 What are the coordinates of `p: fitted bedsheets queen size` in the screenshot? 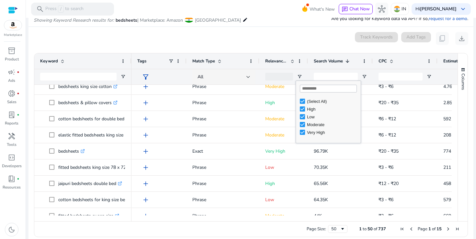 It's located at (89, 216).